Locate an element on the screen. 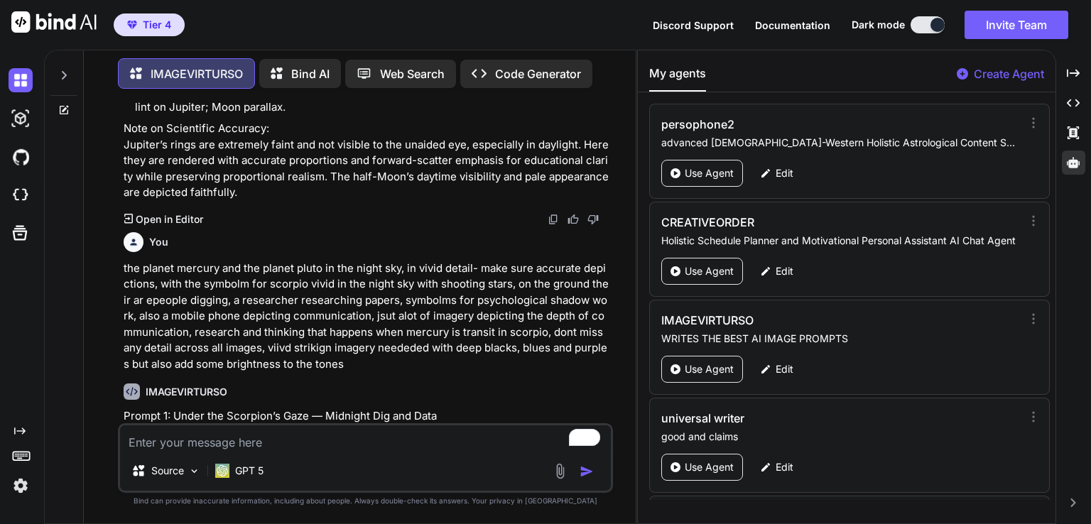 This screenshot has height=524, width=1091. span: Discord Support is located at coordinates (693, 25).